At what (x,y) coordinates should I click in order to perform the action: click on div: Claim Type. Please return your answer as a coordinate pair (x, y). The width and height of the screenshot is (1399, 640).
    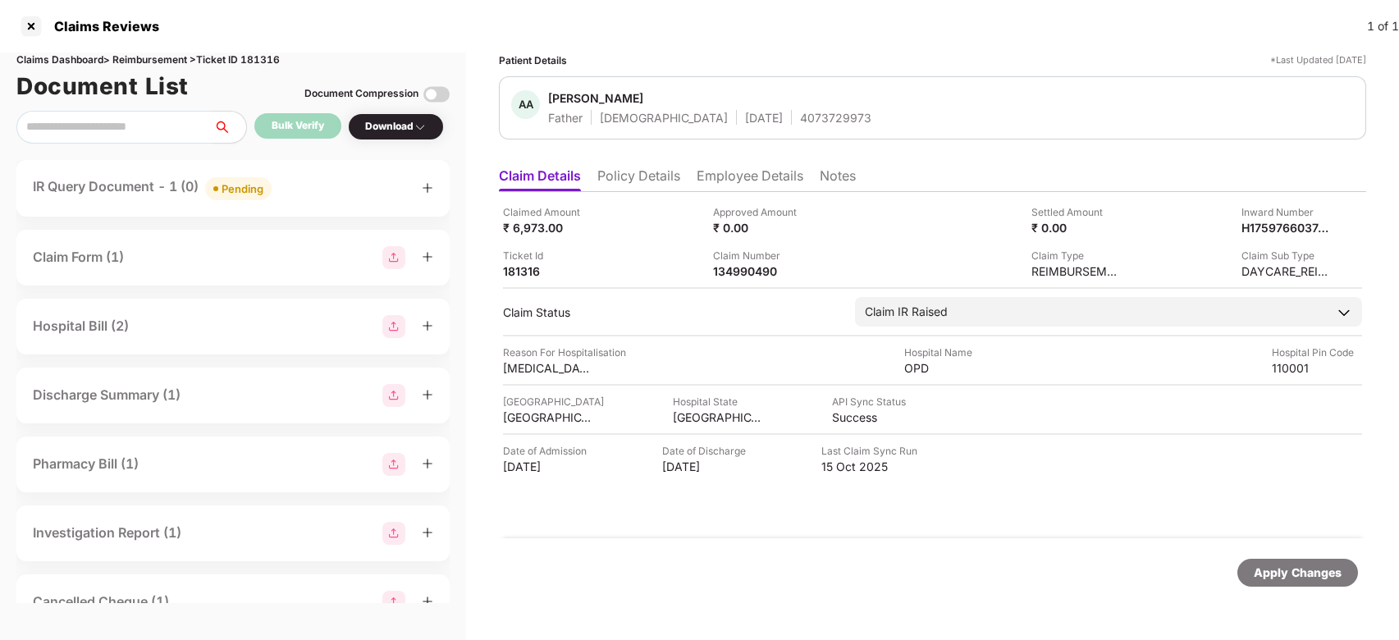
    Looking at the image, I should click on (1077, 255).